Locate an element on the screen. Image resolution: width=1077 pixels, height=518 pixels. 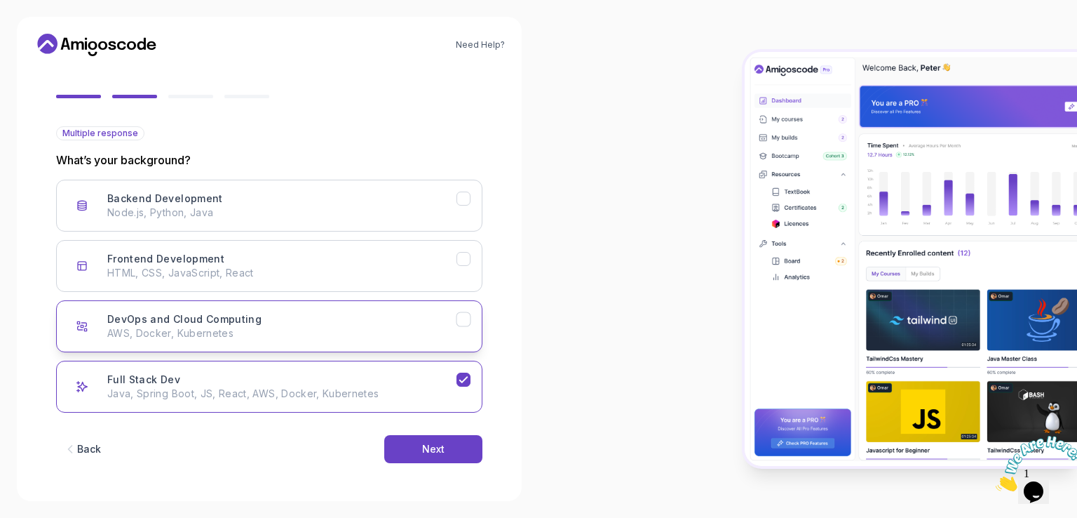
button: Backend Development is located at coordinates (269, 205).